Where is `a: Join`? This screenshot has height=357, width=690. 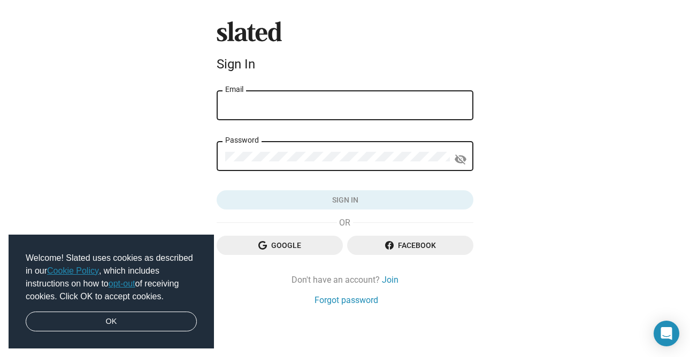 a: Join is located at coordinates (390, 280).